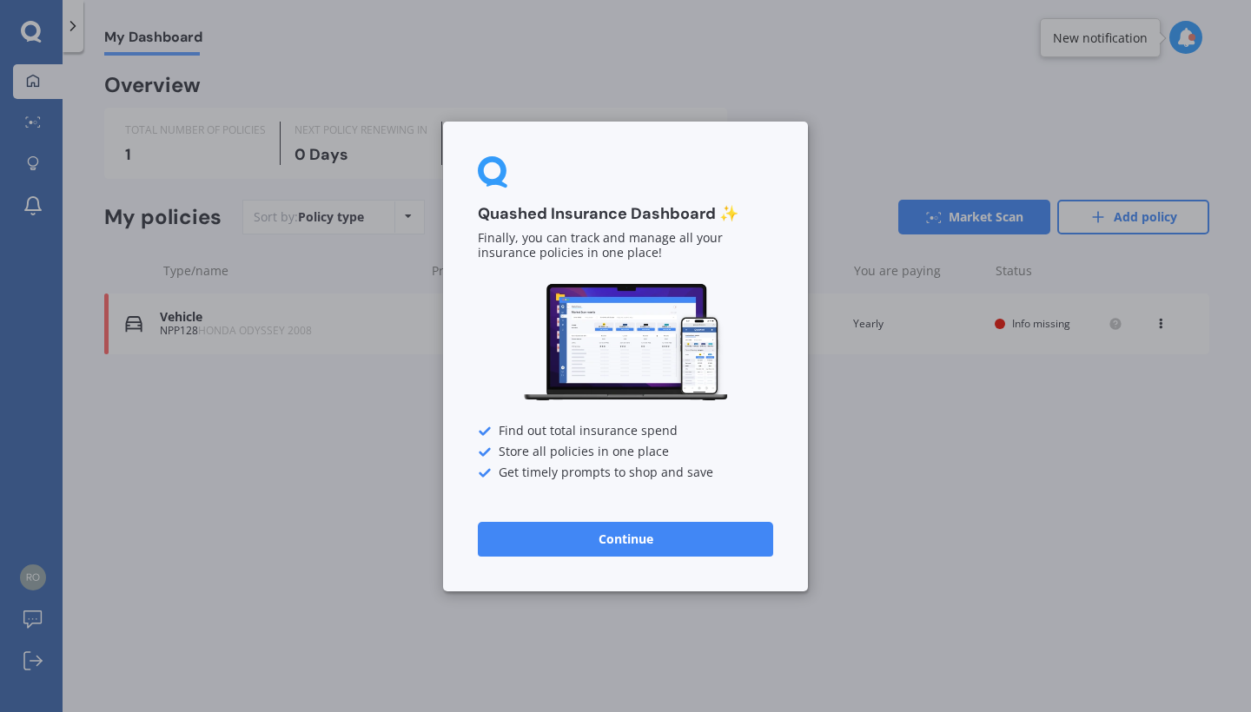 This screenshot has width=1251, height=712. I want to click on div: Store all policies in one place, so click(626, 452).